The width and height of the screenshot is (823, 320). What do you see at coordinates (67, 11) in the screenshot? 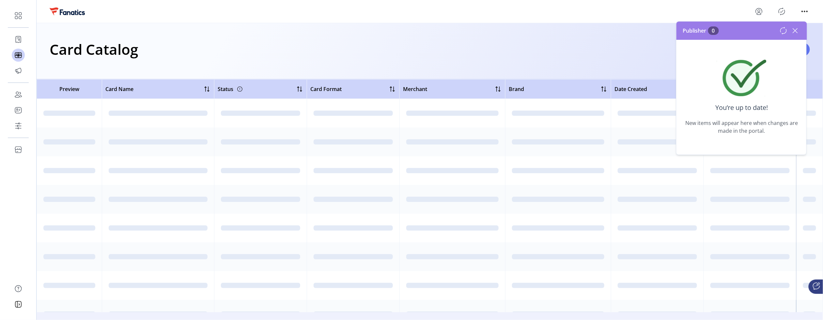
I see `img: logo` at bounding box center [67, 11].